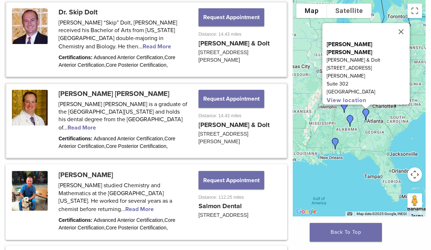  I want to click on a: View location, so click(347, 100).